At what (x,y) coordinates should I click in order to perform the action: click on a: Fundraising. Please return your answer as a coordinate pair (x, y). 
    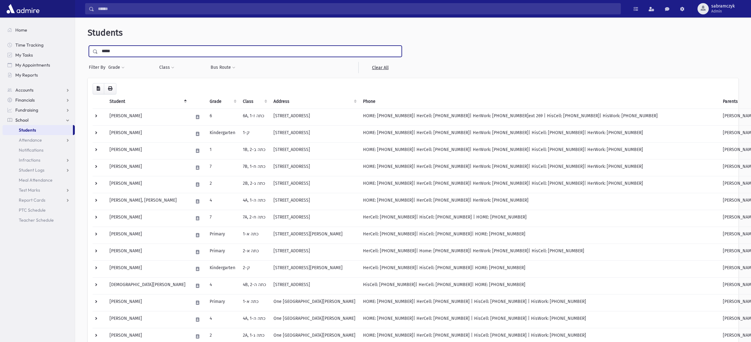
    Looking at the image, I should click on (38, 110).